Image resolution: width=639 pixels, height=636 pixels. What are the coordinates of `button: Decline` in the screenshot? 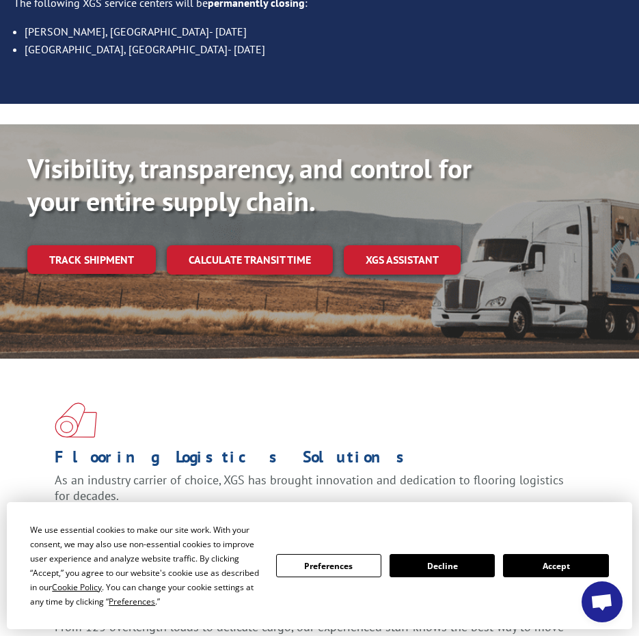 It's located at (442, 566).